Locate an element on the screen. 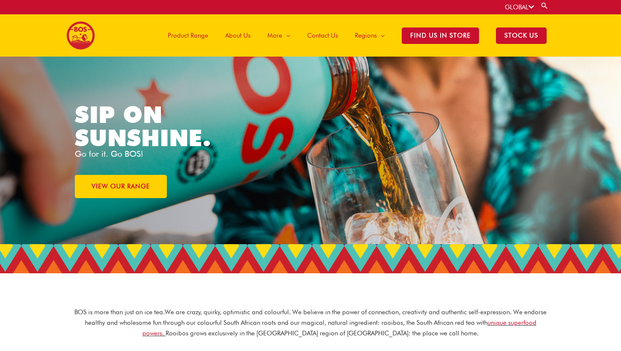 The width and height of the screenshot is (621, 351). span: About Us is located at coordinates (238, 35).